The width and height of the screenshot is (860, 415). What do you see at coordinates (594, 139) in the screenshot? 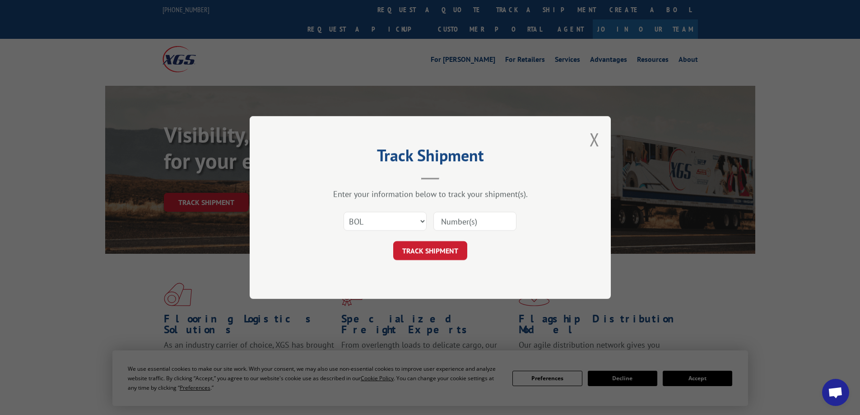
I see `button: Close modal` at bounding box center [594, 139].